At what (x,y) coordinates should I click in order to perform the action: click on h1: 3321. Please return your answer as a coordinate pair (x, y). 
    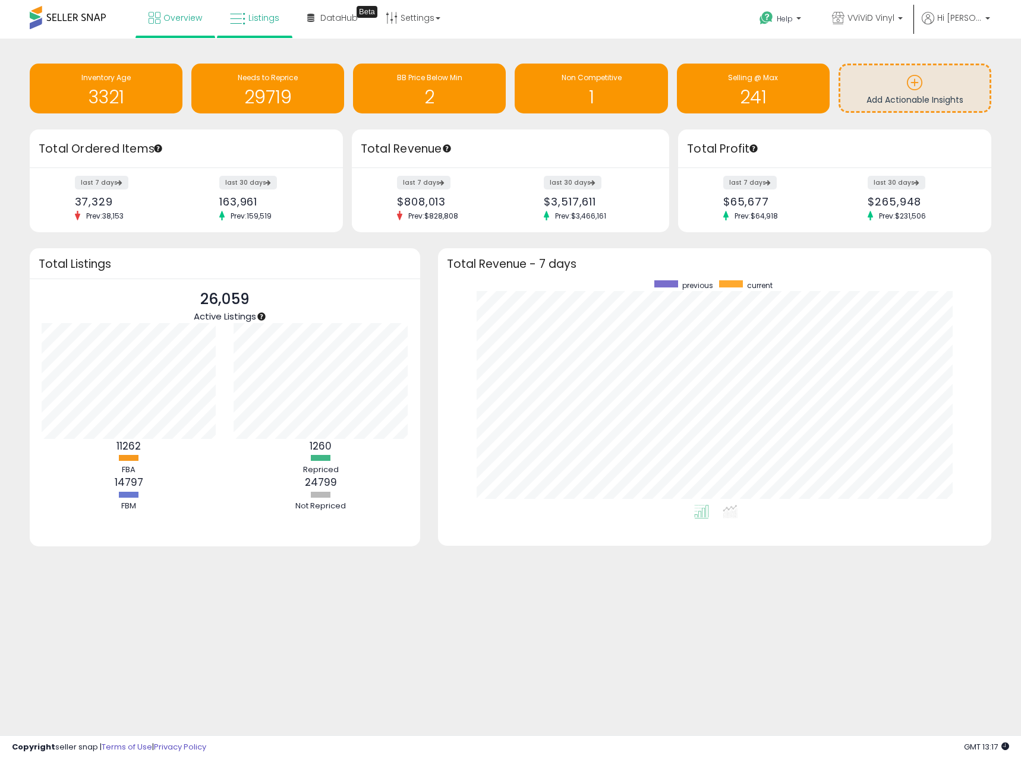
    Looking at the image, I should click on (106, 97).